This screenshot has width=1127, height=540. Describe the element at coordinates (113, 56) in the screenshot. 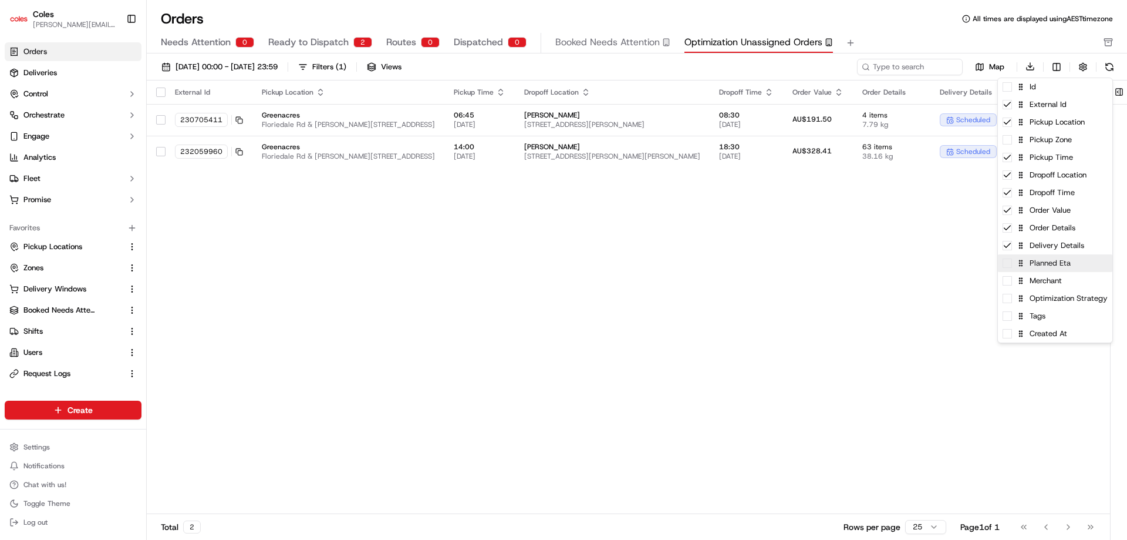

I see `p: Welcome 👋` at that location.